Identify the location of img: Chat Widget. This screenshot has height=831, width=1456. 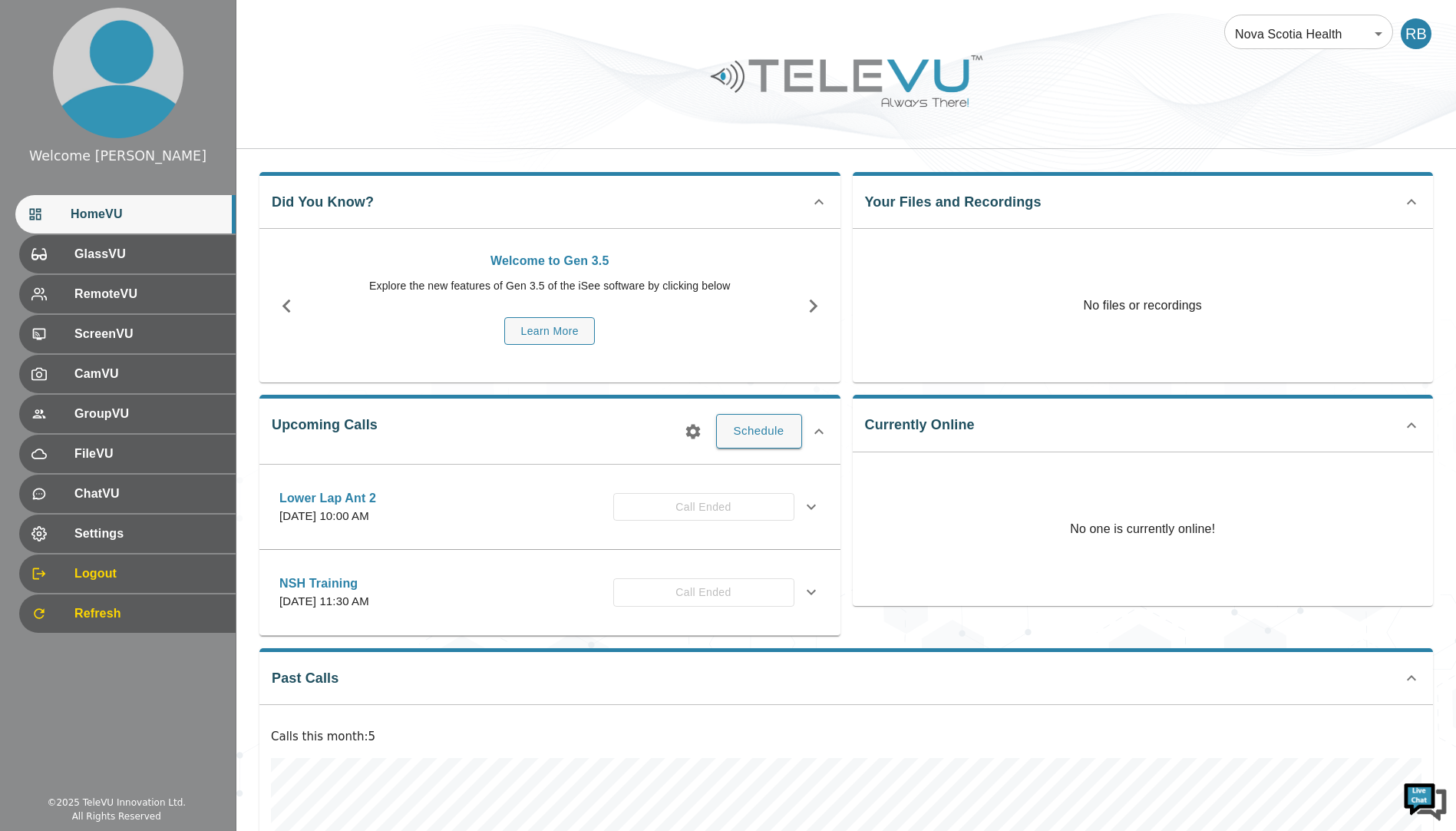
(1425, 800).